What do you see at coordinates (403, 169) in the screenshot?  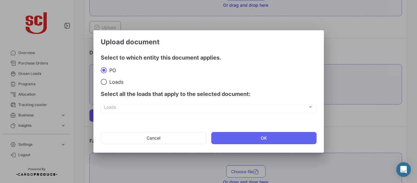 I see `div: Open Intercom Messenger` at bounding box center [403, 169].